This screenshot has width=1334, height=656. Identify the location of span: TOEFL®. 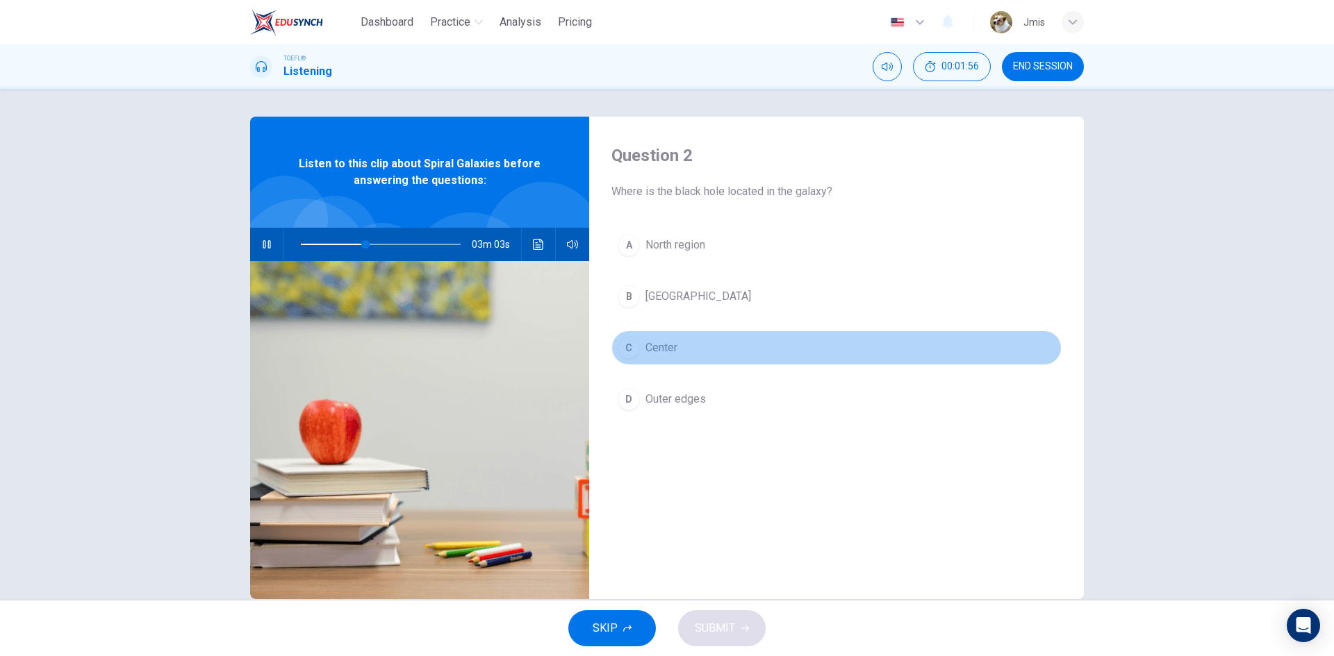
(295, 58).